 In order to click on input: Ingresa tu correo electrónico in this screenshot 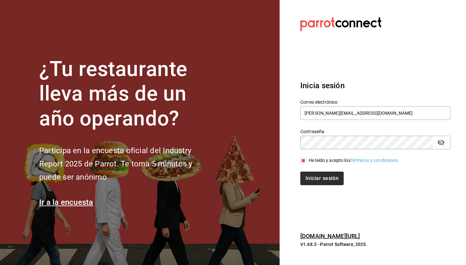, I will do `click(376, 113)`.